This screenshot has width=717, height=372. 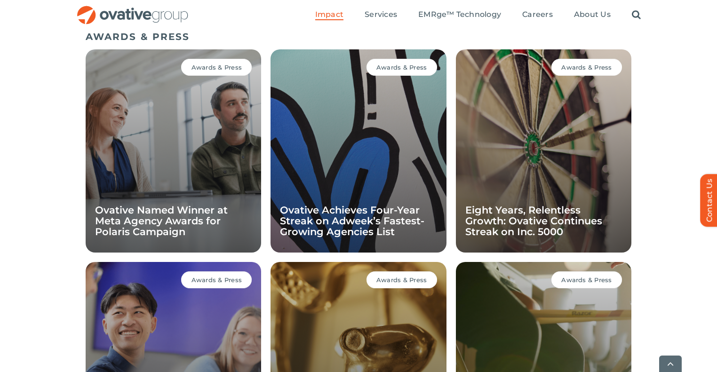 I want to click on span: Impact, so click(x=329, y=15).